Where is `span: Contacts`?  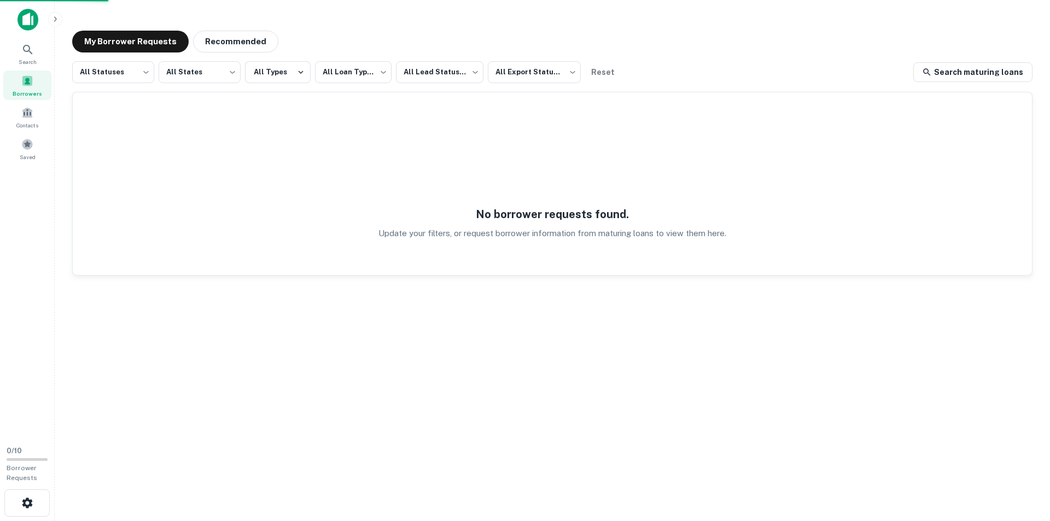
span: Contacts is located at coordinates (27, 125).